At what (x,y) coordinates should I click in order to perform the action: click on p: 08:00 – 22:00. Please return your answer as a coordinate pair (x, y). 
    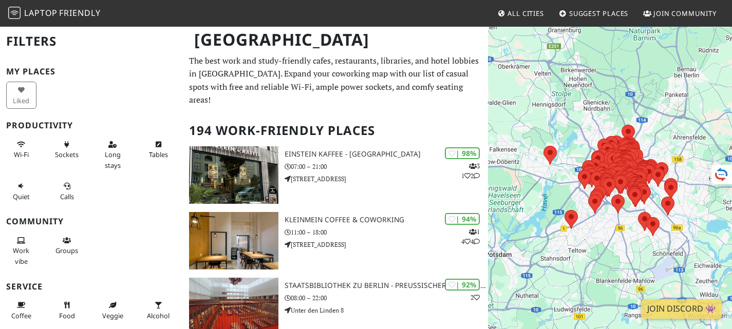
    Looking at the image, I should click on (387, 298).